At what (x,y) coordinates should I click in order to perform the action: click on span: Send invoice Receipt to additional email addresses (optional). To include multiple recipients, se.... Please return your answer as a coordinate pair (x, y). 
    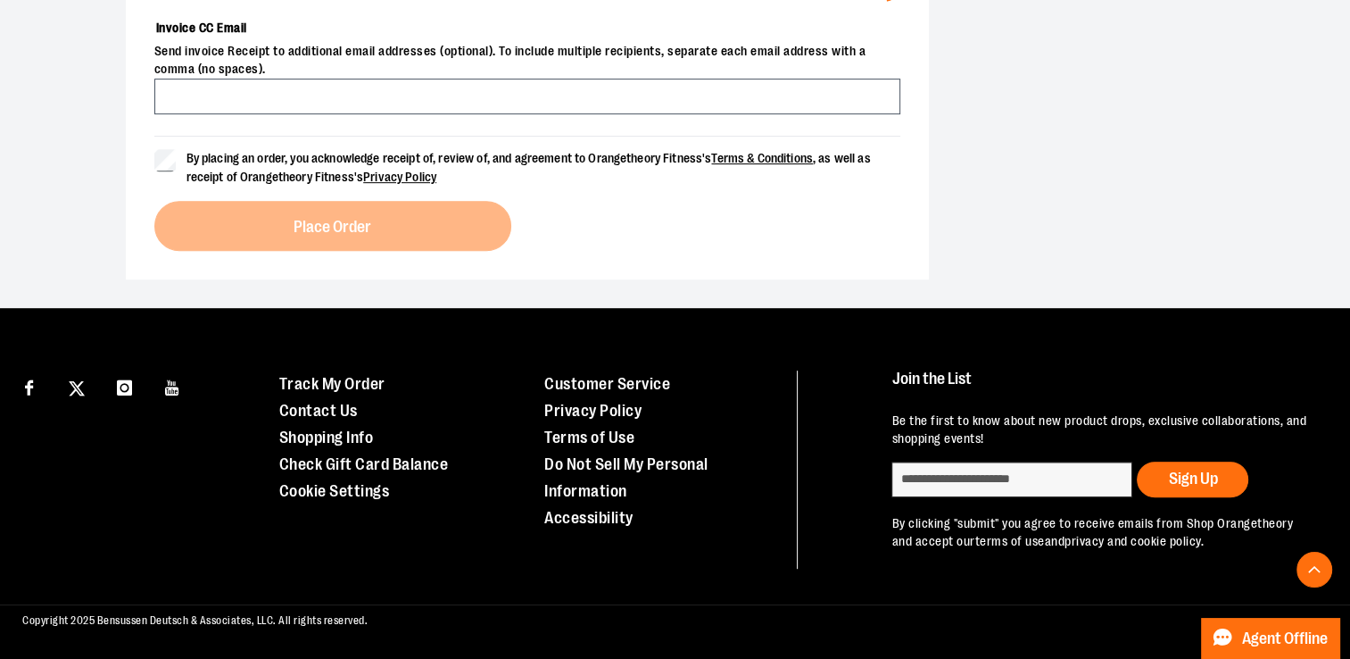
    Looking at the image, I should click on (528, 61).